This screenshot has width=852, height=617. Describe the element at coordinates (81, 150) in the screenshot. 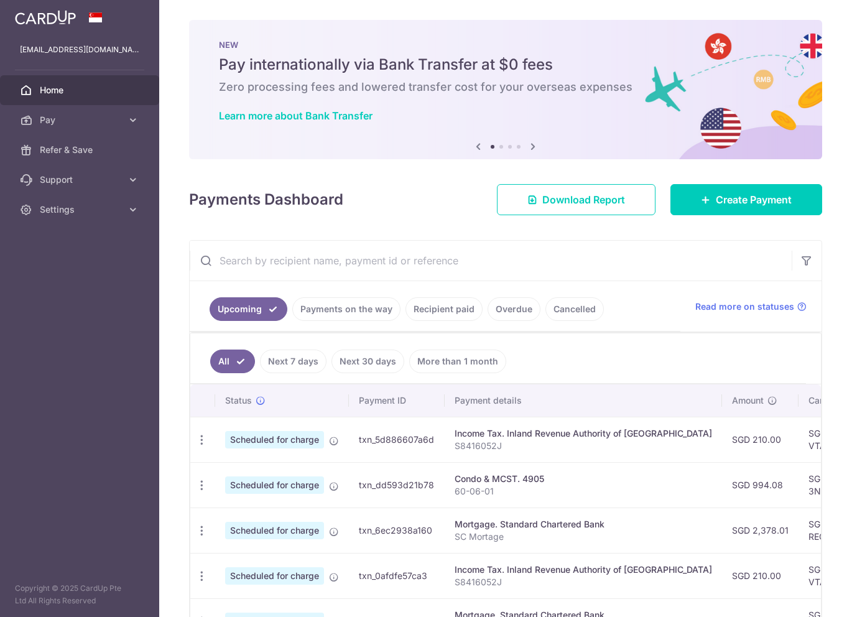

I see `span: Refer & Save` at that location.